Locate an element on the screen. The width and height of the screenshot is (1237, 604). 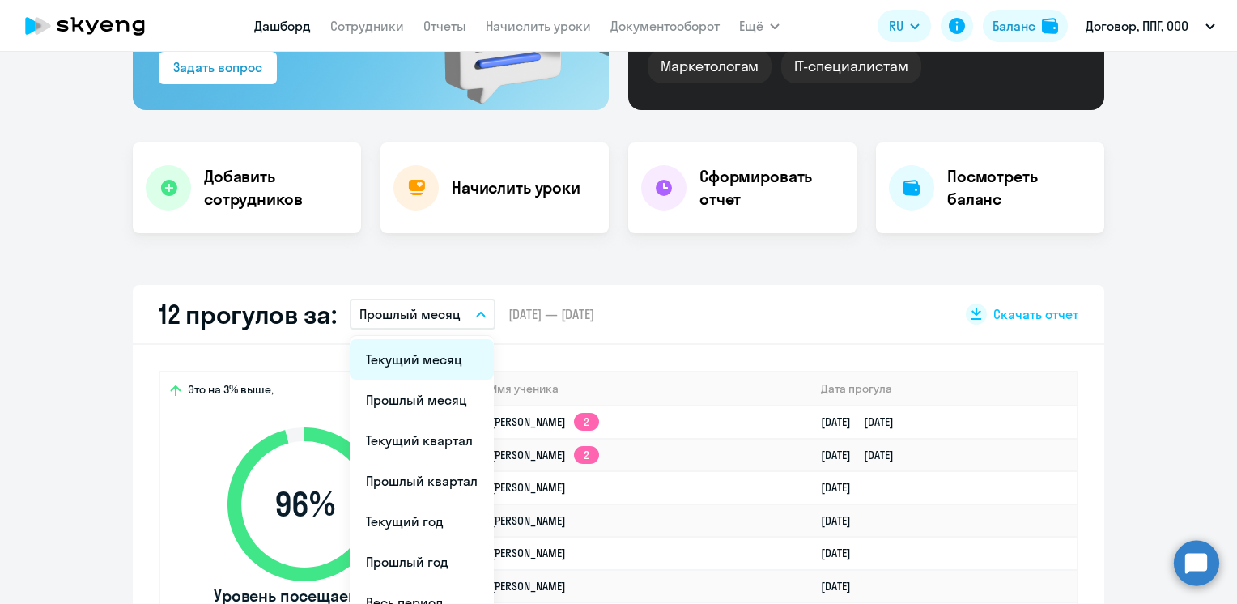
button: Прошлый месяц is located at coordinates (423, 314).